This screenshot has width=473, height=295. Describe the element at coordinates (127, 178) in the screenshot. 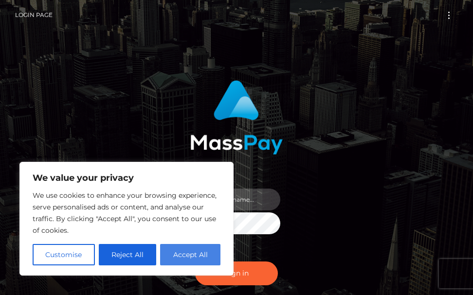

I see `p: We value your privacy` at that location.